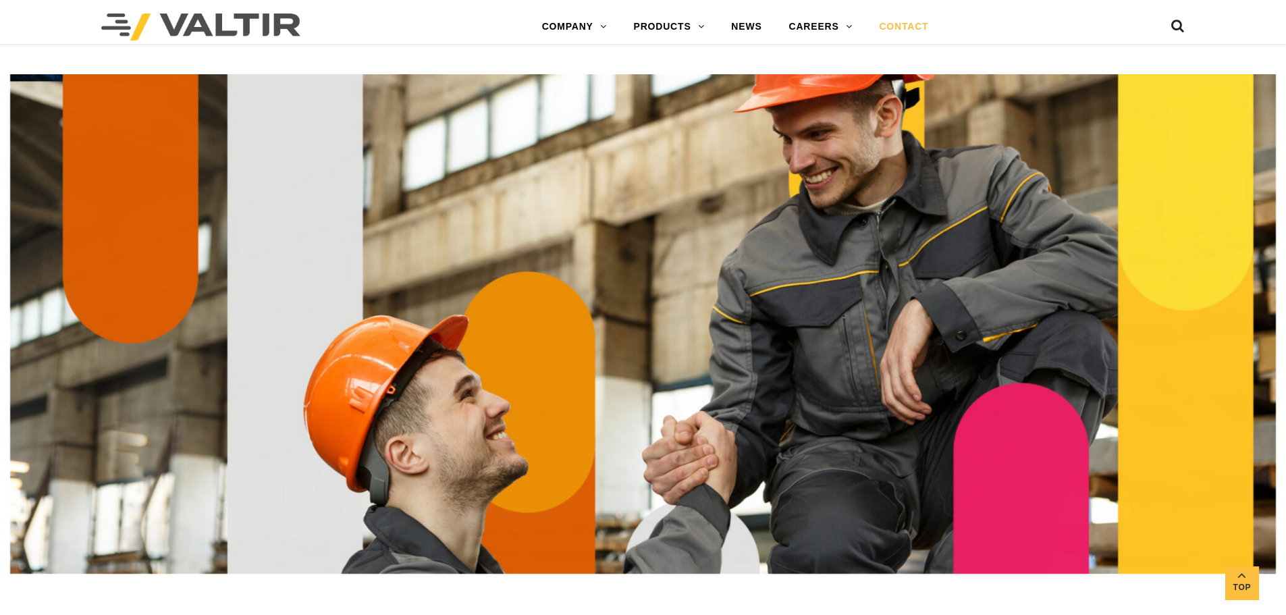 The height and width of the screenshot is (615, 1286). I want to click on a: PRODUCTS, so click(669, 27).